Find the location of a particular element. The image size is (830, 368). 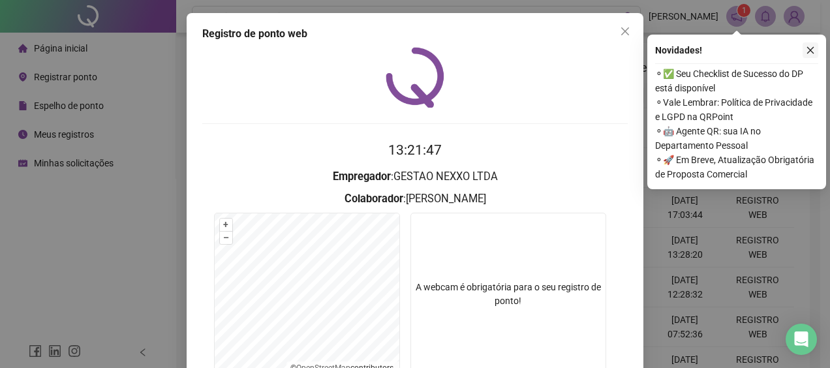

div: Open Intercom Messenger is located at coordinates (801, 339).